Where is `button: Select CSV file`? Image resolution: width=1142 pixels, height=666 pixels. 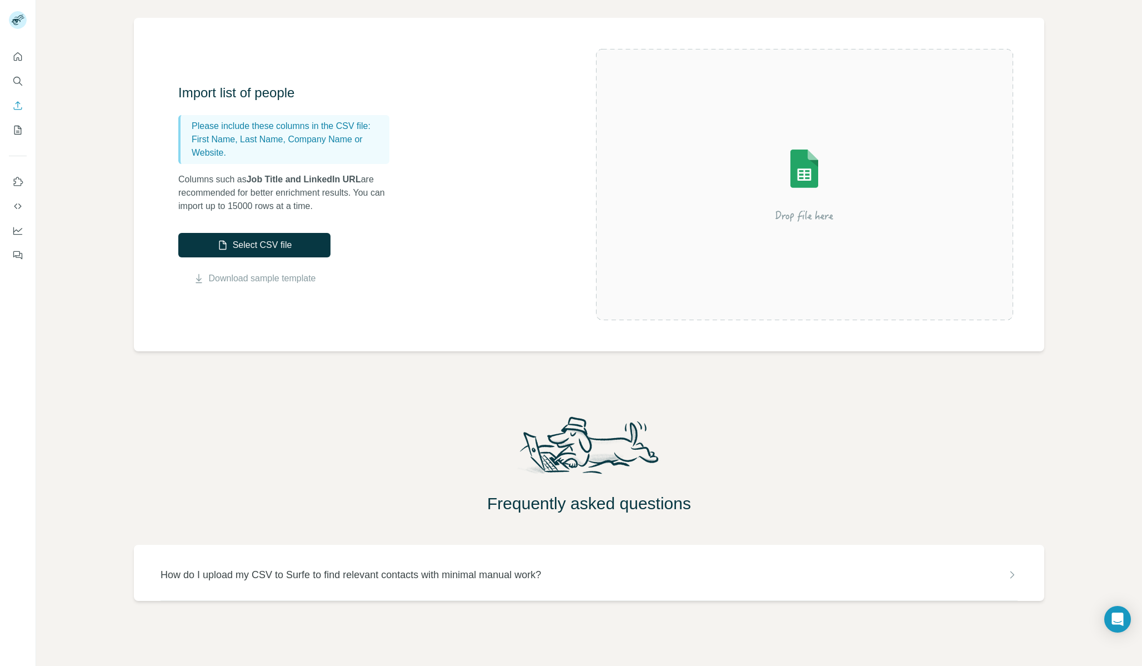 button: Select CSV file is located at coordinates (254, 245).